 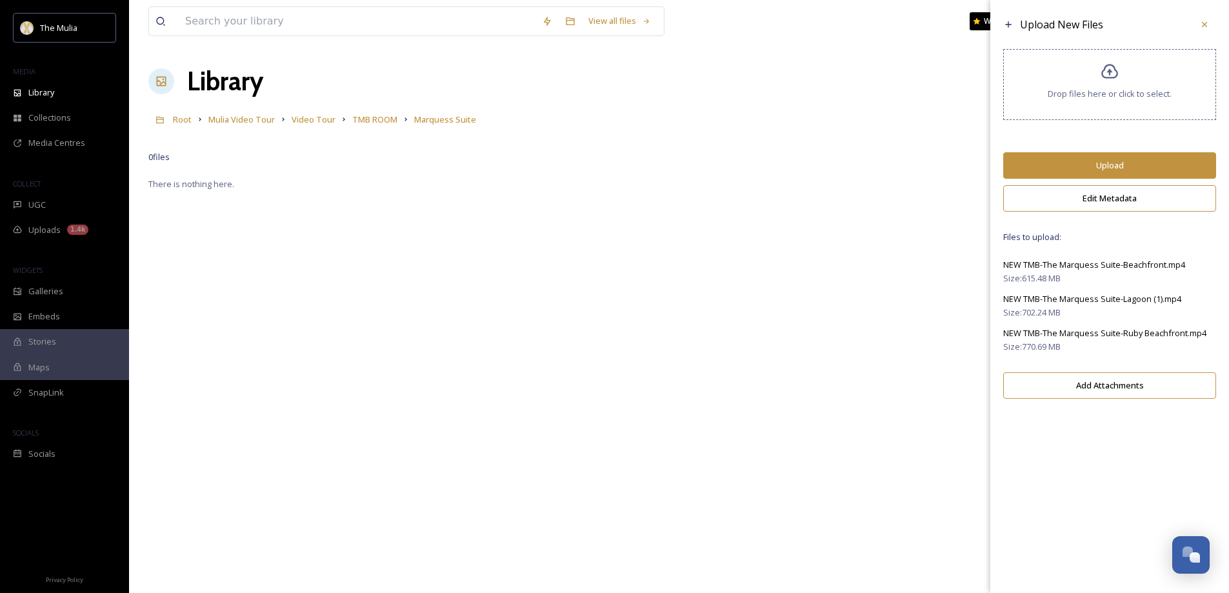 I want to click on span: Video Tour, so click(x=314, y=119).